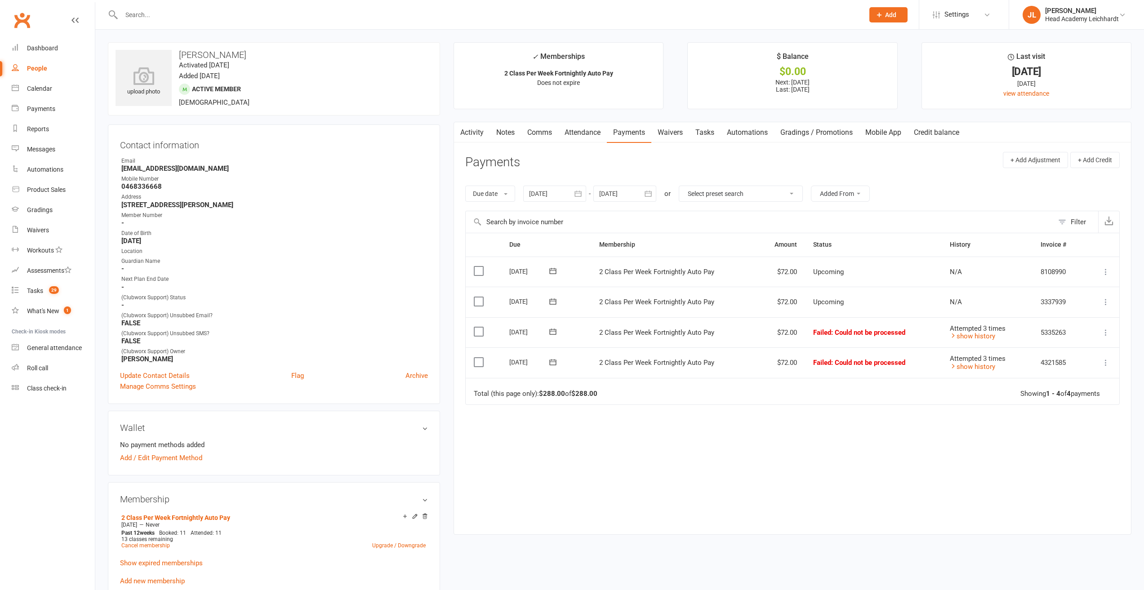 This screenshot has width=1144, height=590. Describe the element at coordinates (1035, 160) in the screenshot. I see `button: + Add Adjustment` at that location.